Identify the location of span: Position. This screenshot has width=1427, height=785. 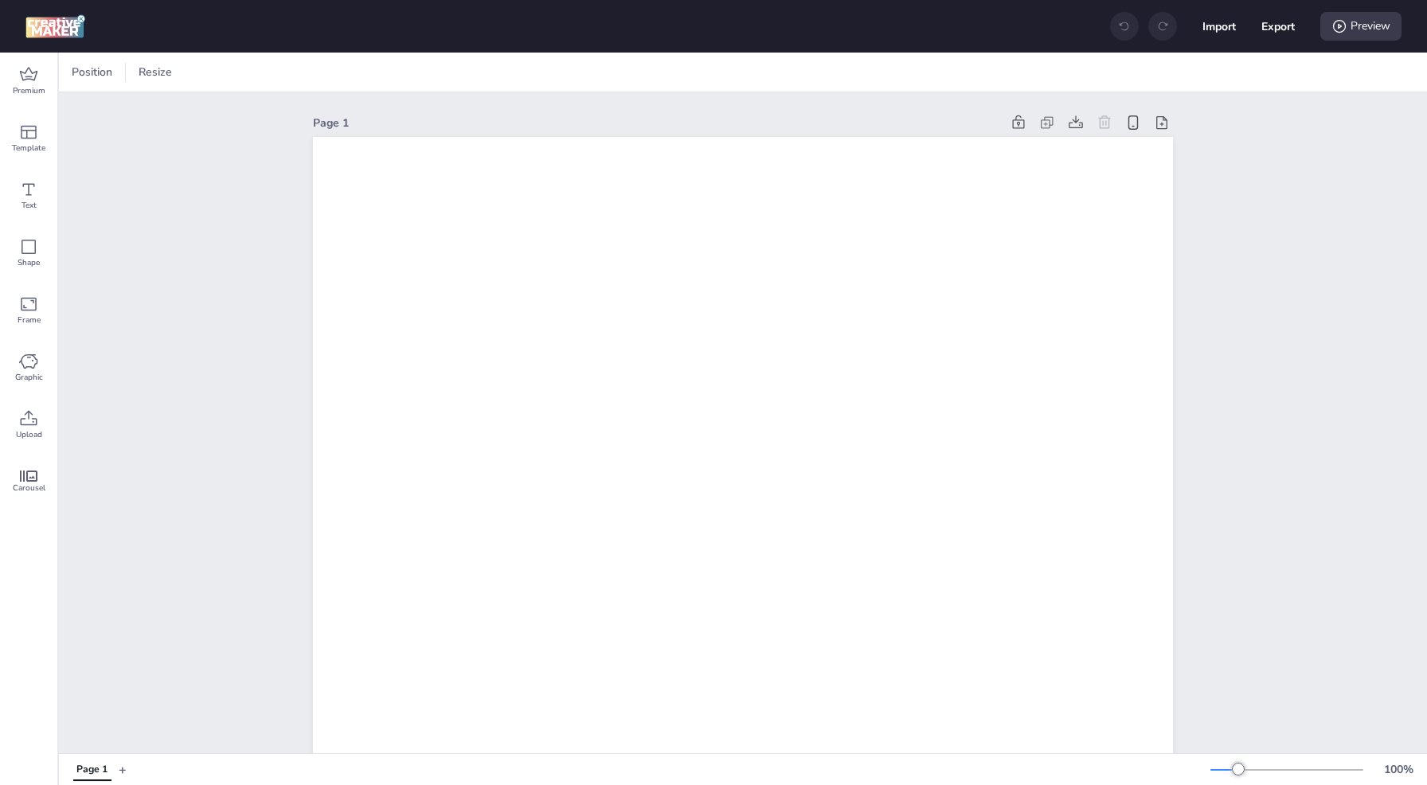
(92, 72).